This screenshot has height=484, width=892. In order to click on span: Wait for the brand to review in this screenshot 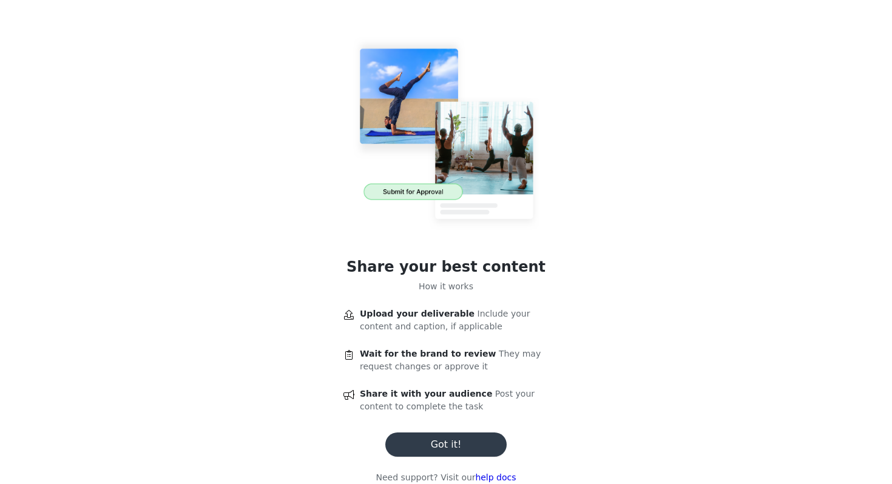, I will do `click(428, 354)`.